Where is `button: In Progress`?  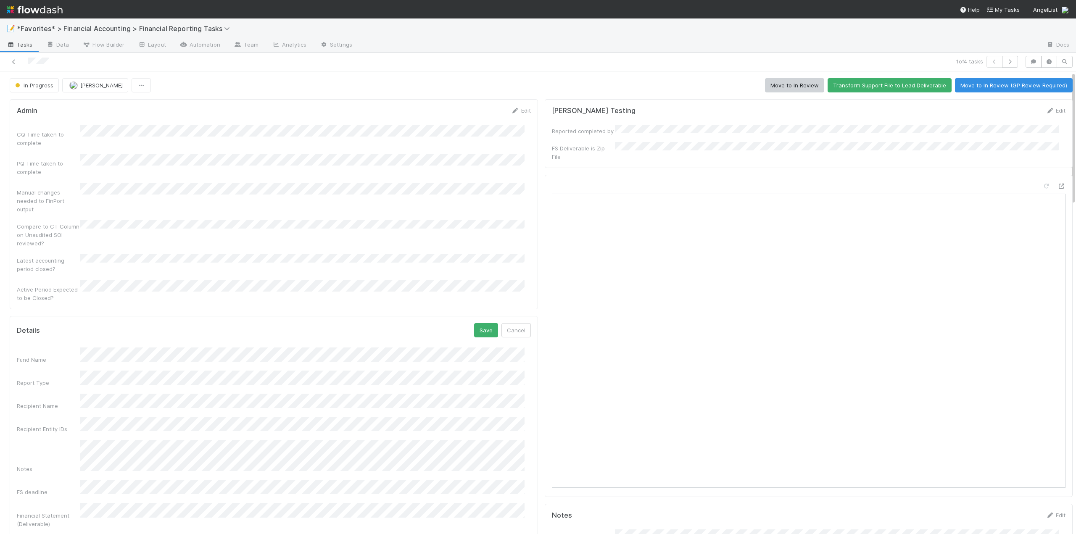
button: In Progress is located at coordinates (34, 85).